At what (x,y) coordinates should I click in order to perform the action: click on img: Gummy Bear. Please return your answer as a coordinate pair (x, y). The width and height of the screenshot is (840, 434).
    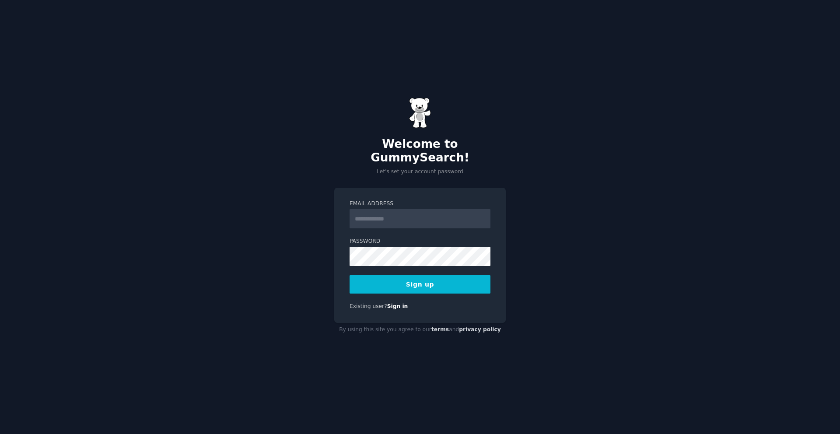
    Looking at the image, I should click on (420, 113).